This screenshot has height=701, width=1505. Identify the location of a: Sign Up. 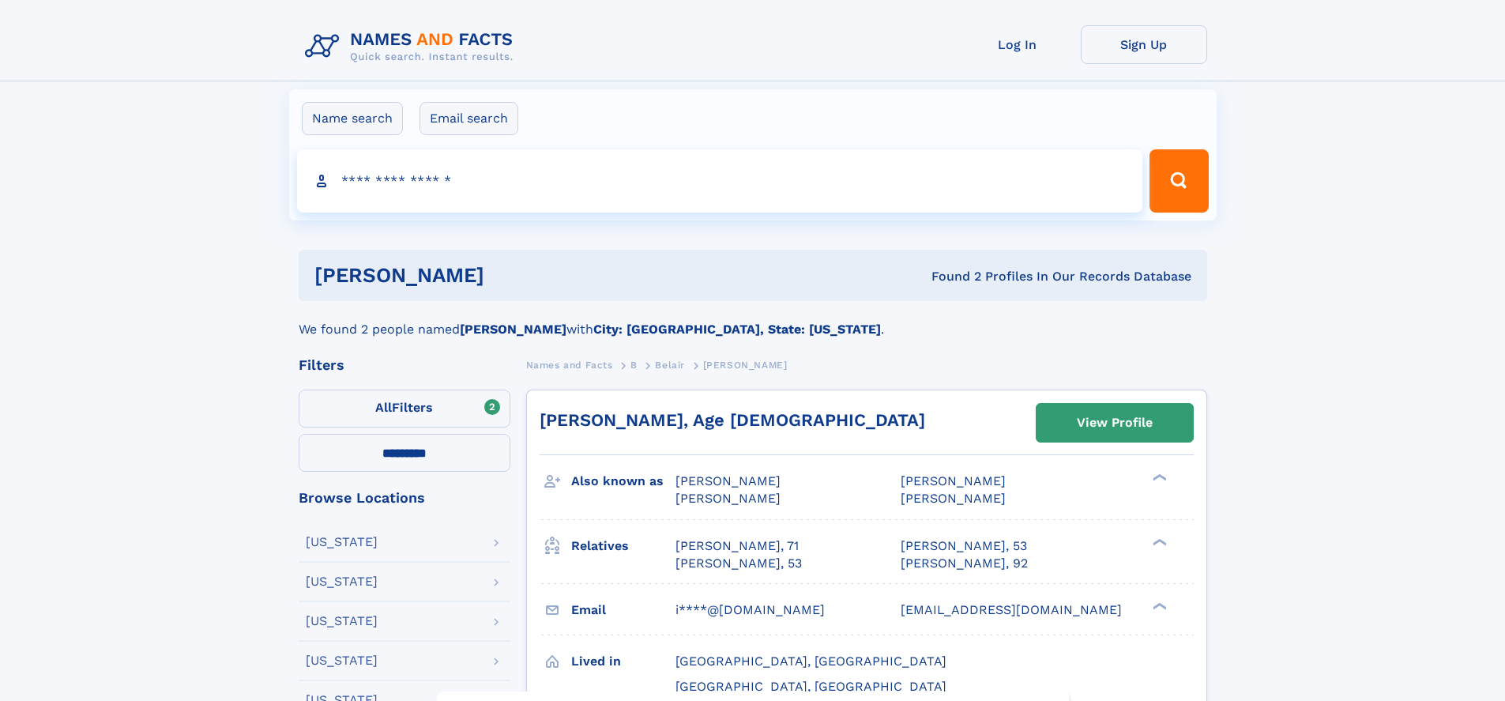
(1144, 44).